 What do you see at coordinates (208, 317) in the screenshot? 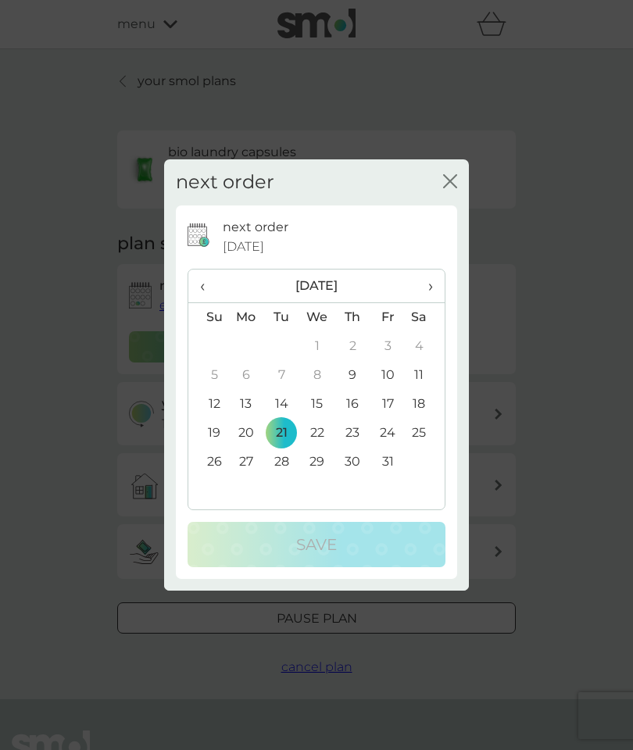
I see `th: Su` at bounding box center [208, 317].